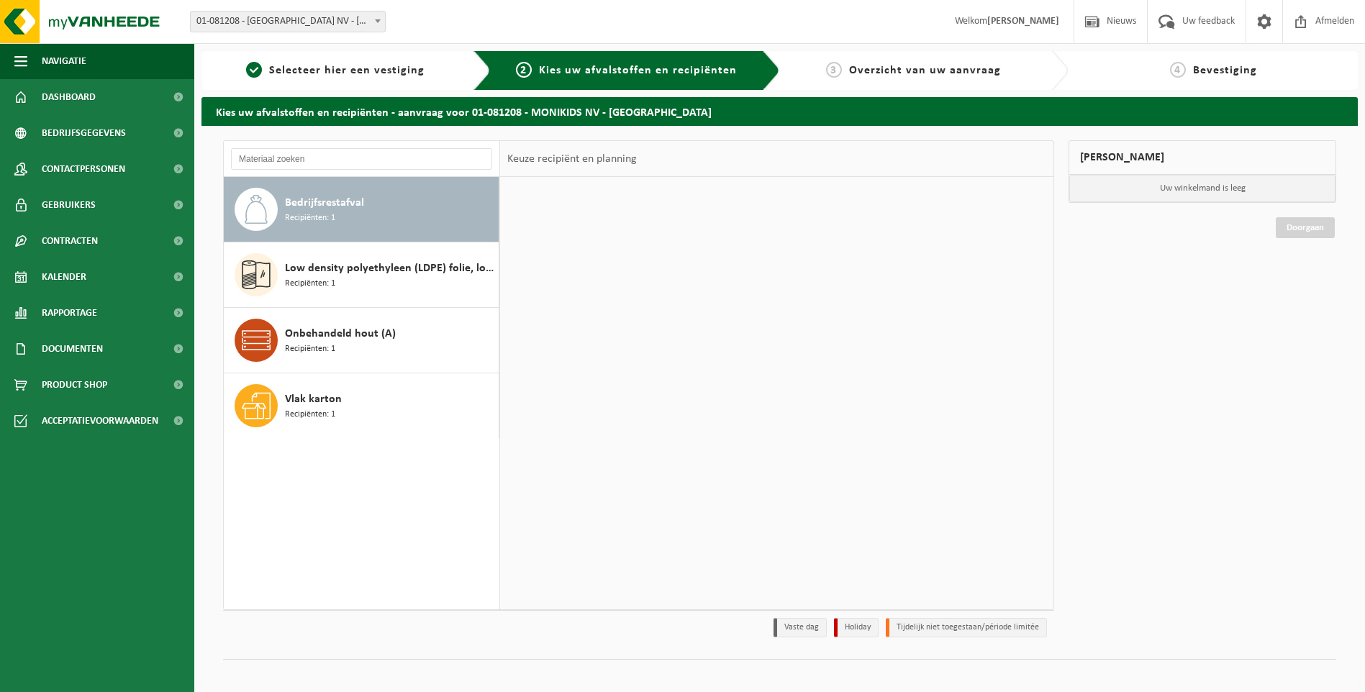  I want to click on span: Onbehandeld hout (A), so click(340, 334).